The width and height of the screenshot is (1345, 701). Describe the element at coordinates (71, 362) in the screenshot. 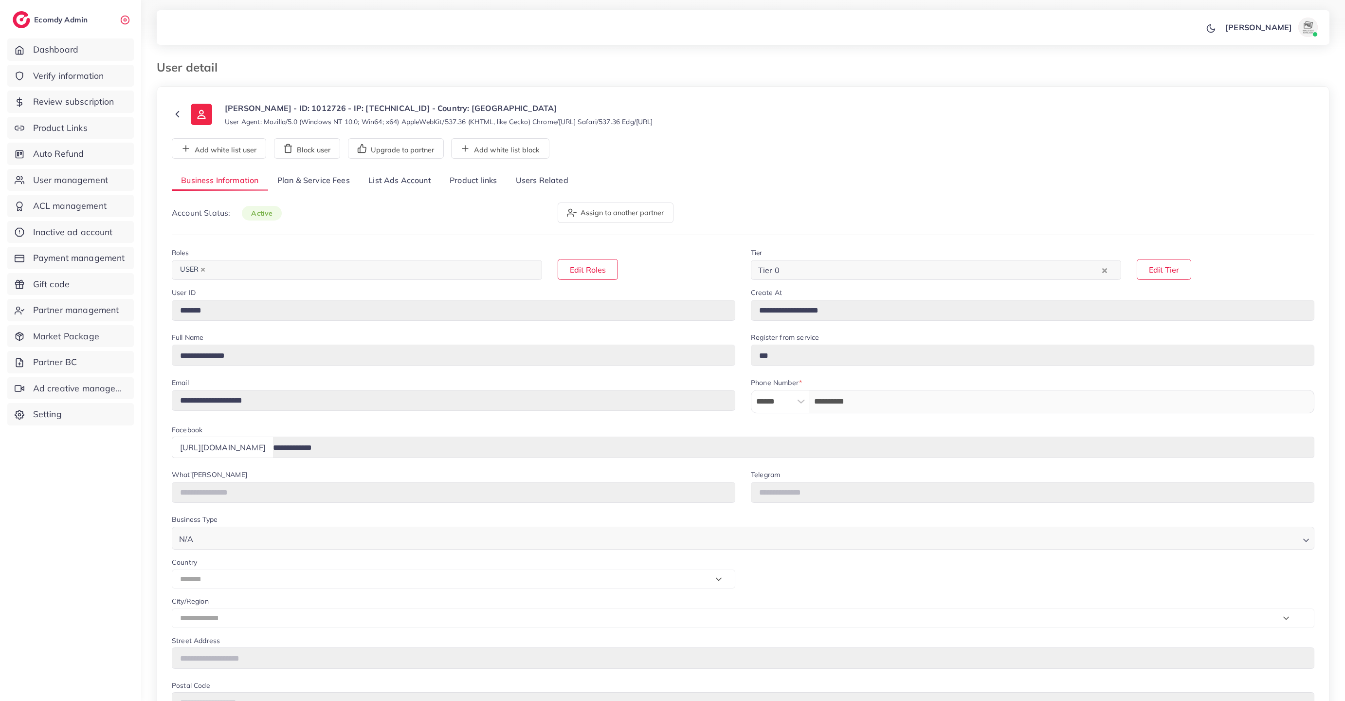

I see `a: Partner BC` at that location.